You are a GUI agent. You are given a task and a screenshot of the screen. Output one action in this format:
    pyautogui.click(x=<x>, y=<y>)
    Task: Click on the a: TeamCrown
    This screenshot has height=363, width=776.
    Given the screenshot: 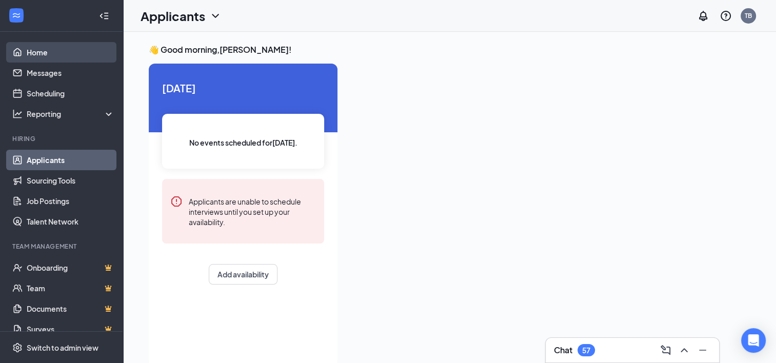 What is the action you would take?
    pyautogui.click(x=70, y=288)
    